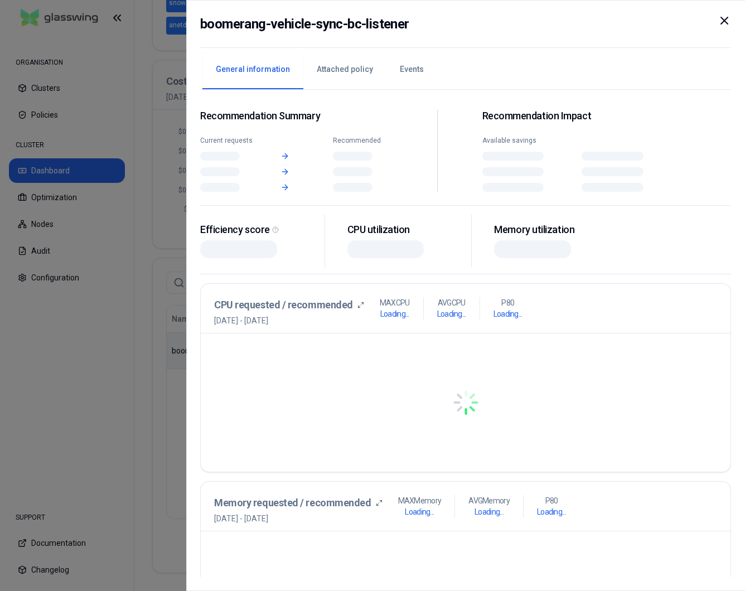  Describe the element at coordinates (405, 230) in the screenshot. I see `div: CPU utilization` at that location.